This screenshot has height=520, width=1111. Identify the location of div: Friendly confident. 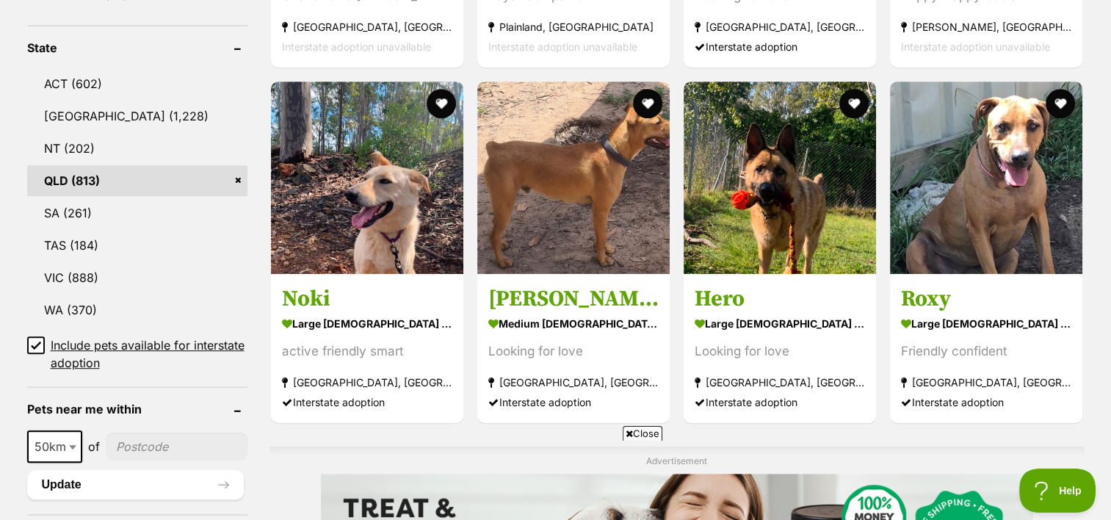
(986, 351).